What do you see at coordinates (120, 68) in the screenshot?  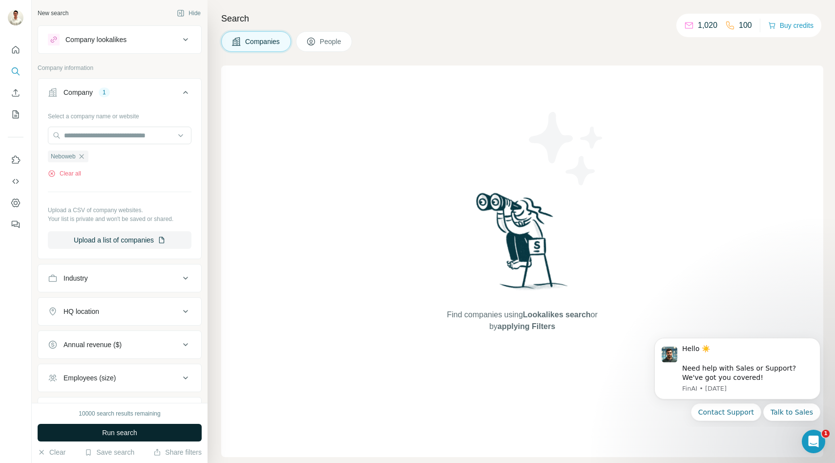 I see `p: Company information` at bounding box center [120, 68].